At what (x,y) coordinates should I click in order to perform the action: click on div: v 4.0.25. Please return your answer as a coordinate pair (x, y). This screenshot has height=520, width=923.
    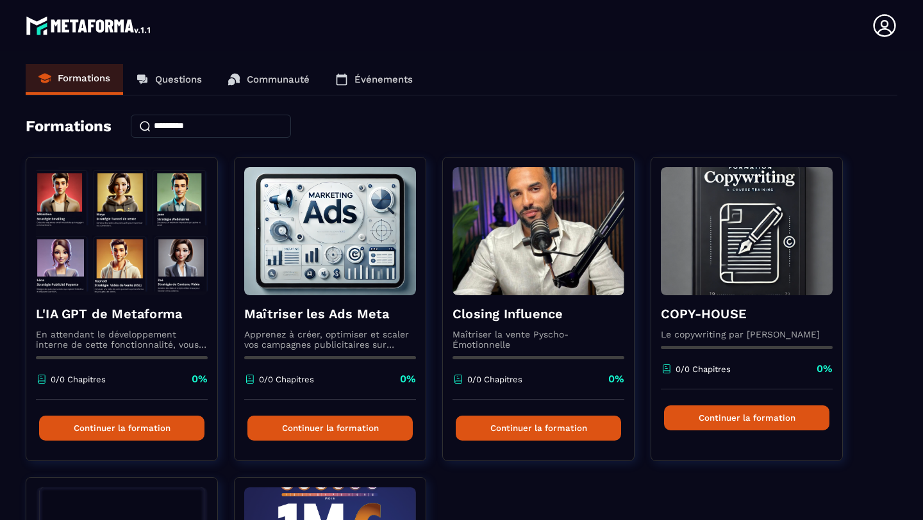
    Looking at the image, I should click on (49, 26).